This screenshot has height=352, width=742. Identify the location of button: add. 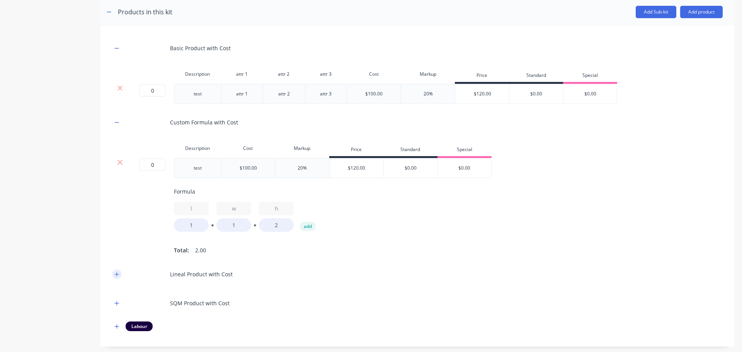
(308, 226).